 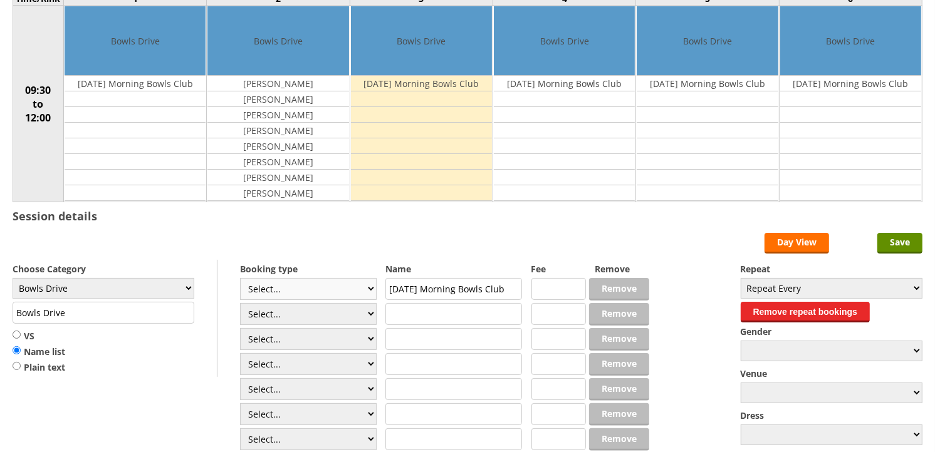 What do you see at coordinates (39, 368) in the screenshot?
I see `label: Plain text` at bounding box center [39, 368].